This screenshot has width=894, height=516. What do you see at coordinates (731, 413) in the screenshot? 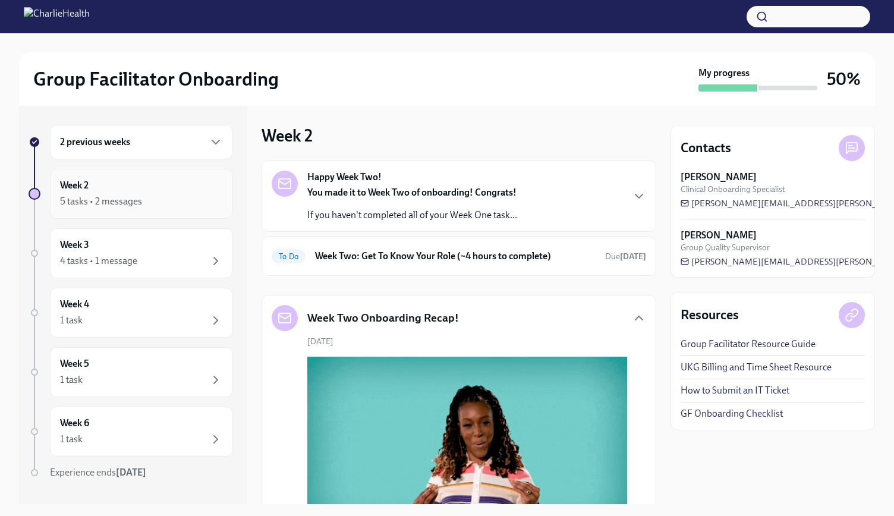
I see `a: GF Onboarding Checklist` at bounding box center [731, 413].